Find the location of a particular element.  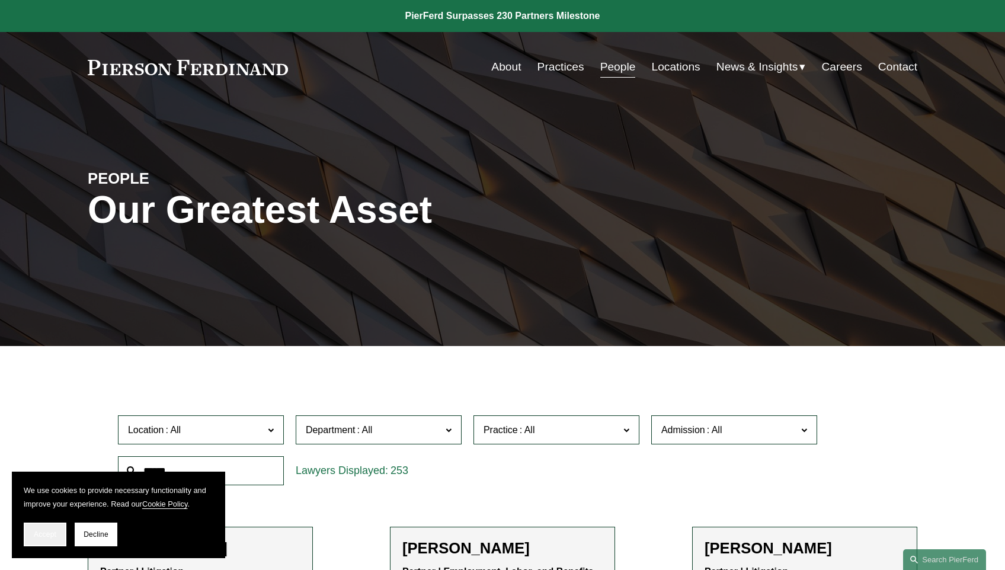

a: folder dropdown is located at coordinates (761, 67).